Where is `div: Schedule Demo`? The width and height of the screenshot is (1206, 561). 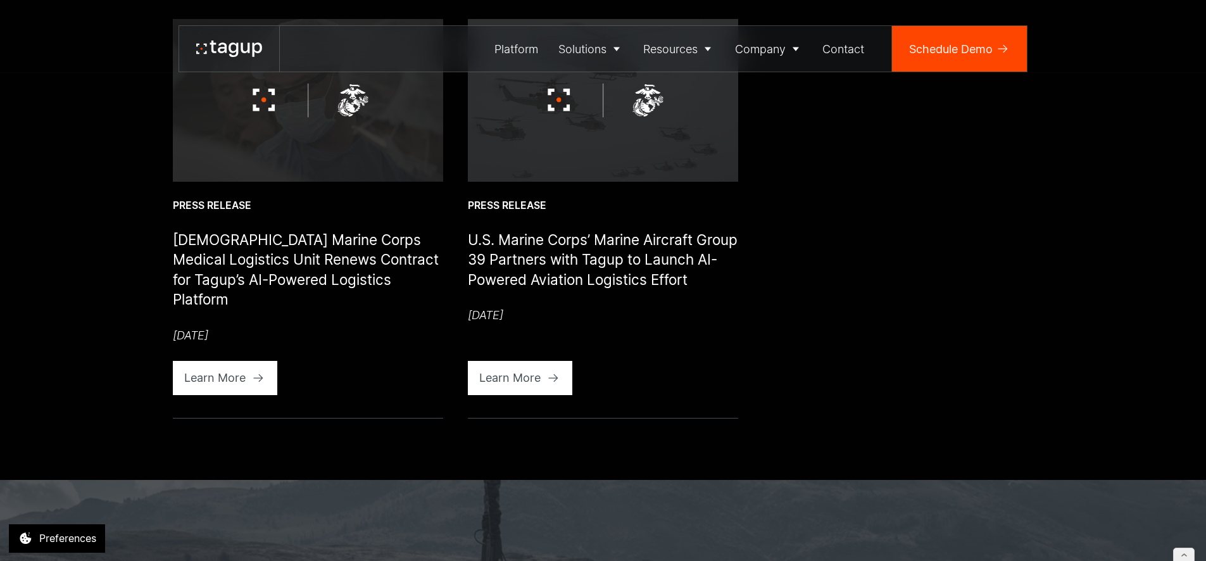 div: Schedule Demo is located at coordinates (951, 49).